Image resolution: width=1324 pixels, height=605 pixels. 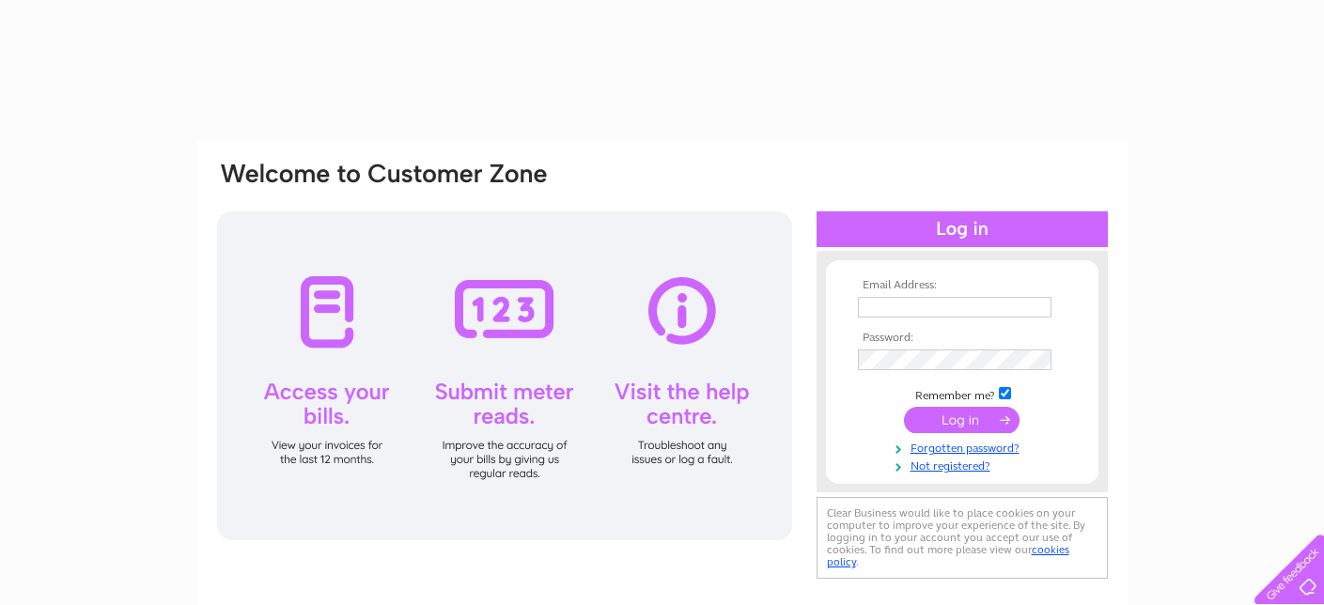 I want to click on input: Submit, so click(x=961, y=420).